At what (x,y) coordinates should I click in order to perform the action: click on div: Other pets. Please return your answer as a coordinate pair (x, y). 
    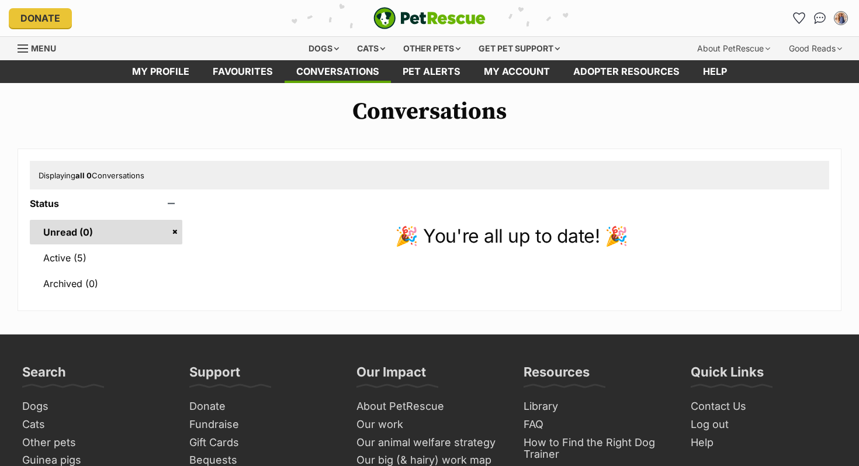
    Looking at the image, I should click on (432, 49).